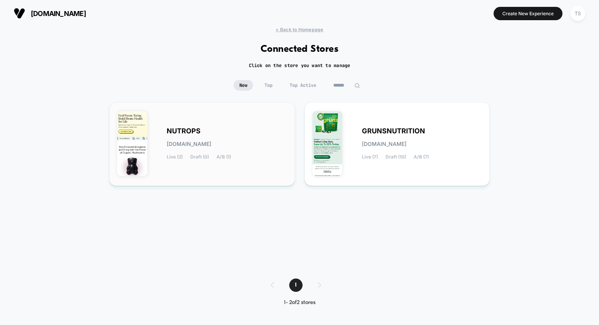  I want to click on img: Visually logo, so click(19, 13).